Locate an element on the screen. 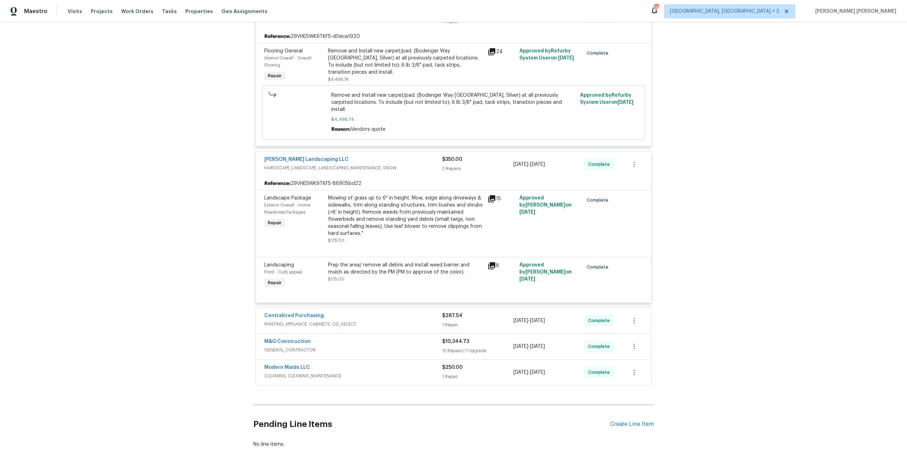 Image resolution: width=907 pixels, height=467 pixels. span: $10,344.73 is located at coordinates (456, 341).